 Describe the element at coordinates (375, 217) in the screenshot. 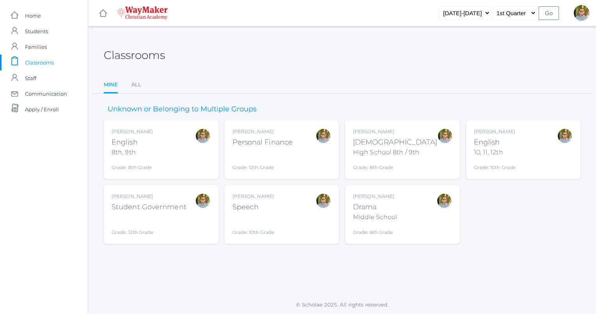

I see `div: Middle School` at that location.